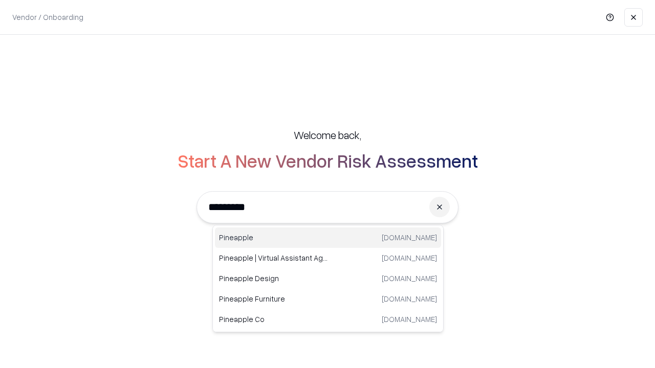  What do you see at coordinates (327, 135) in the screenshot?
I see `h5: Welcome back,` at bounding box center [327, 135].